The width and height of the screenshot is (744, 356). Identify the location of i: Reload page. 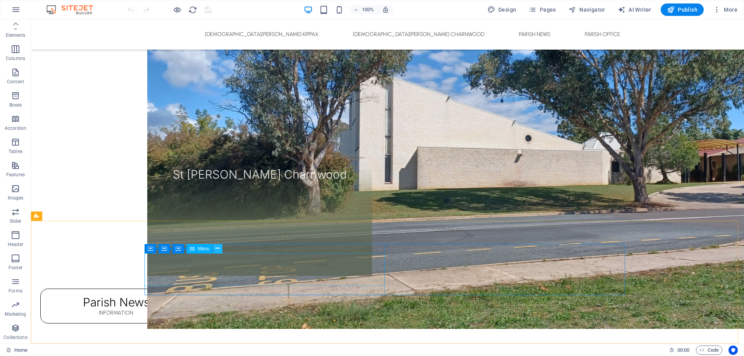
(193, 10).